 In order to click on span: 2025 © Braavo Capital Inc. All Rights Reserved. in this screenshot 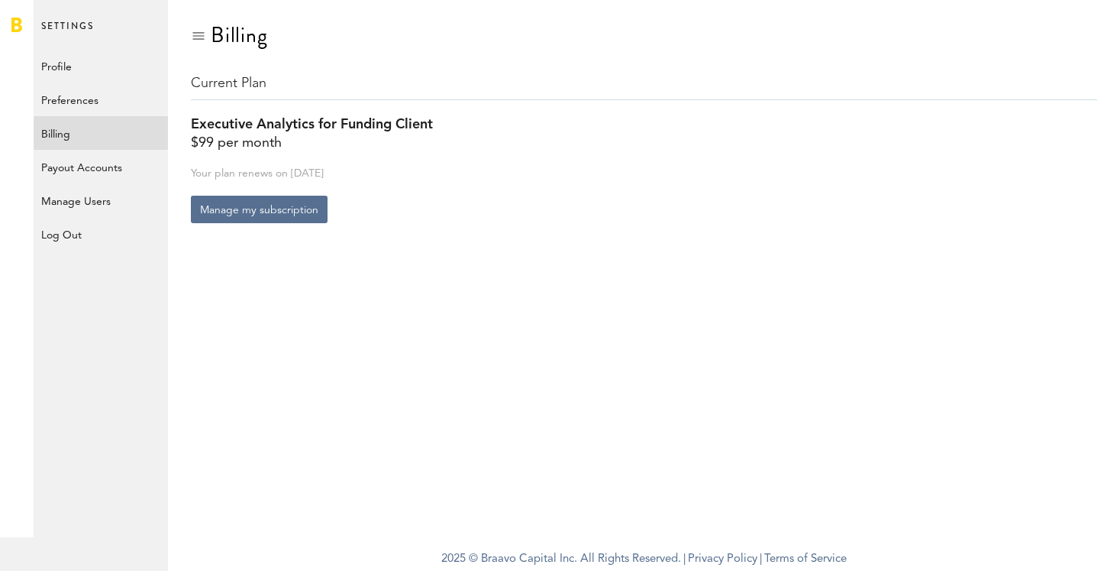, I will do `click(561, 559)`.